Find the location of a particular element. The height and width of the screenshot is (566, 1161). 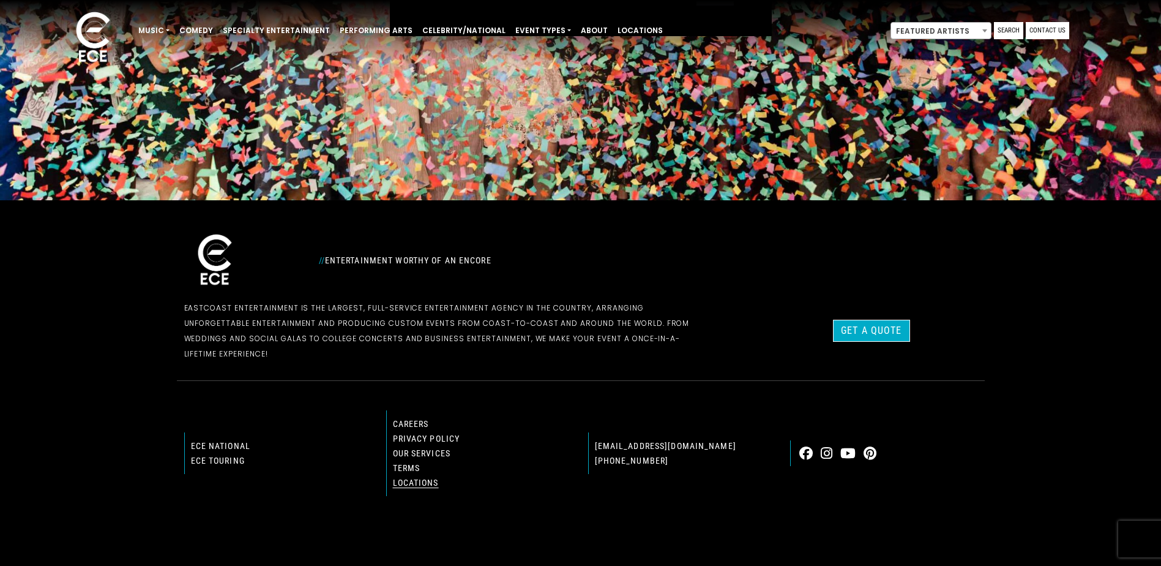

p: © 2024 EastCoast Entertainment, Inc. is located at coordinates (581, 533).